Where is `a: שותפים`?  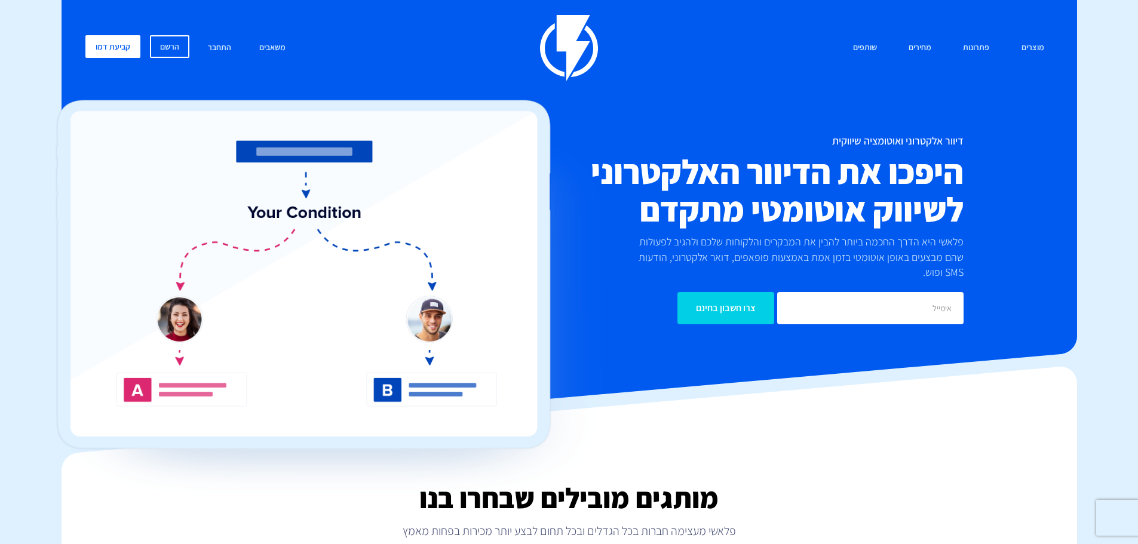
a: שותפים is located at coordinates (865, 48).